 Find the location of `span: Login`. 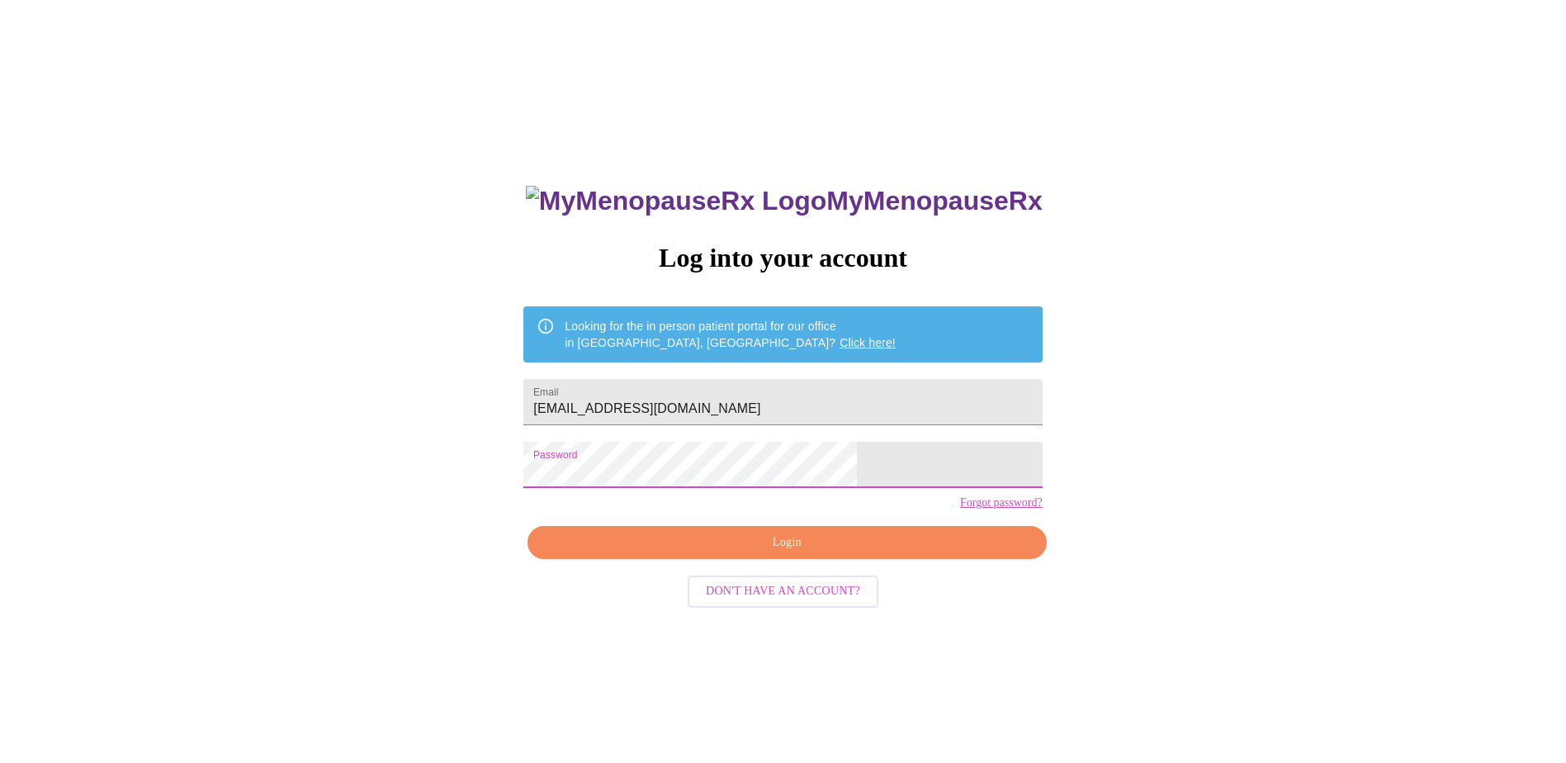

span: Login is located at coordinates (787, 542).